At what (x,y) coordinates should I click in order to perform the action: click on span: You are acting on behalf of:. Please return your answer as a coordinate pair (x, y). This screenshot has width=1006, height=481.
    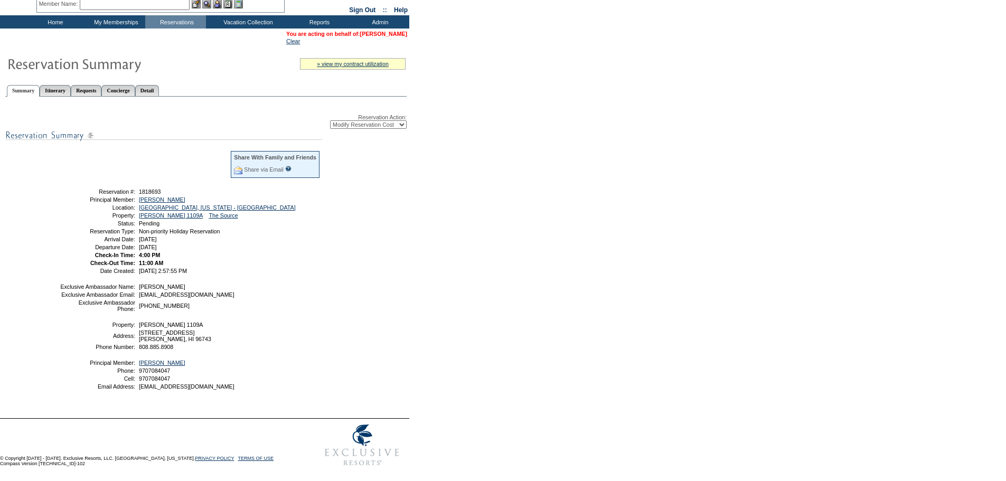
    Looking at the image, I should click on (346, 34).